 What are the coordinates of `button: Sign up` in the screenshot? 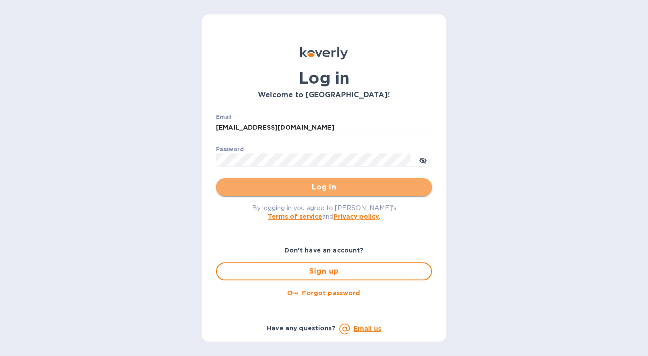 It's located at (324, 271).